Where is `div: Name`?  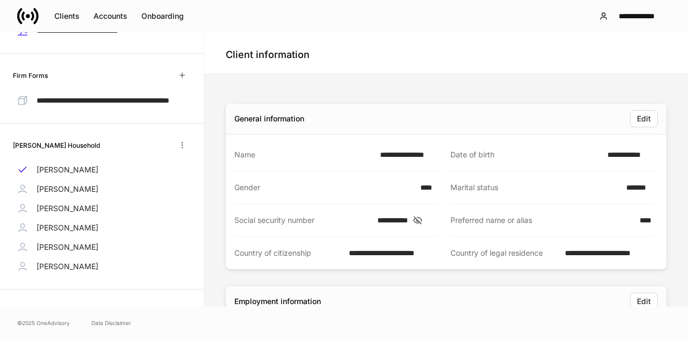
div: Name is located at coordinates (304, 155).